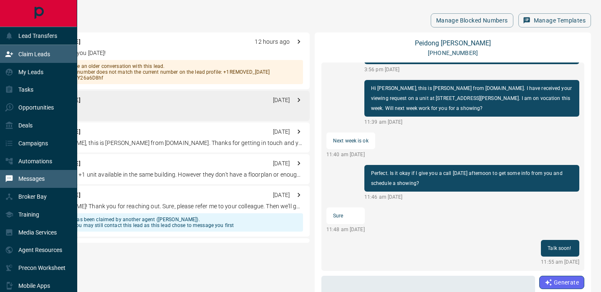 Image resolution: width=601 pixels, height=292 pixels. I want to click on p: 12 hours ago, so click(272, 42).